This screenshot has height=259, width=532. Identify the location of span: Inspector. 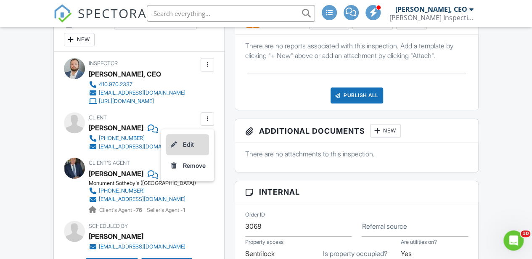
(103, 63).